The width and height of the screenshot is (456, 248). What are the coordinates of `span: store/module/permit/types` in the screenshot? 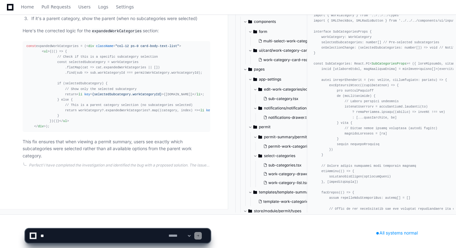 It's located at (278, 211).